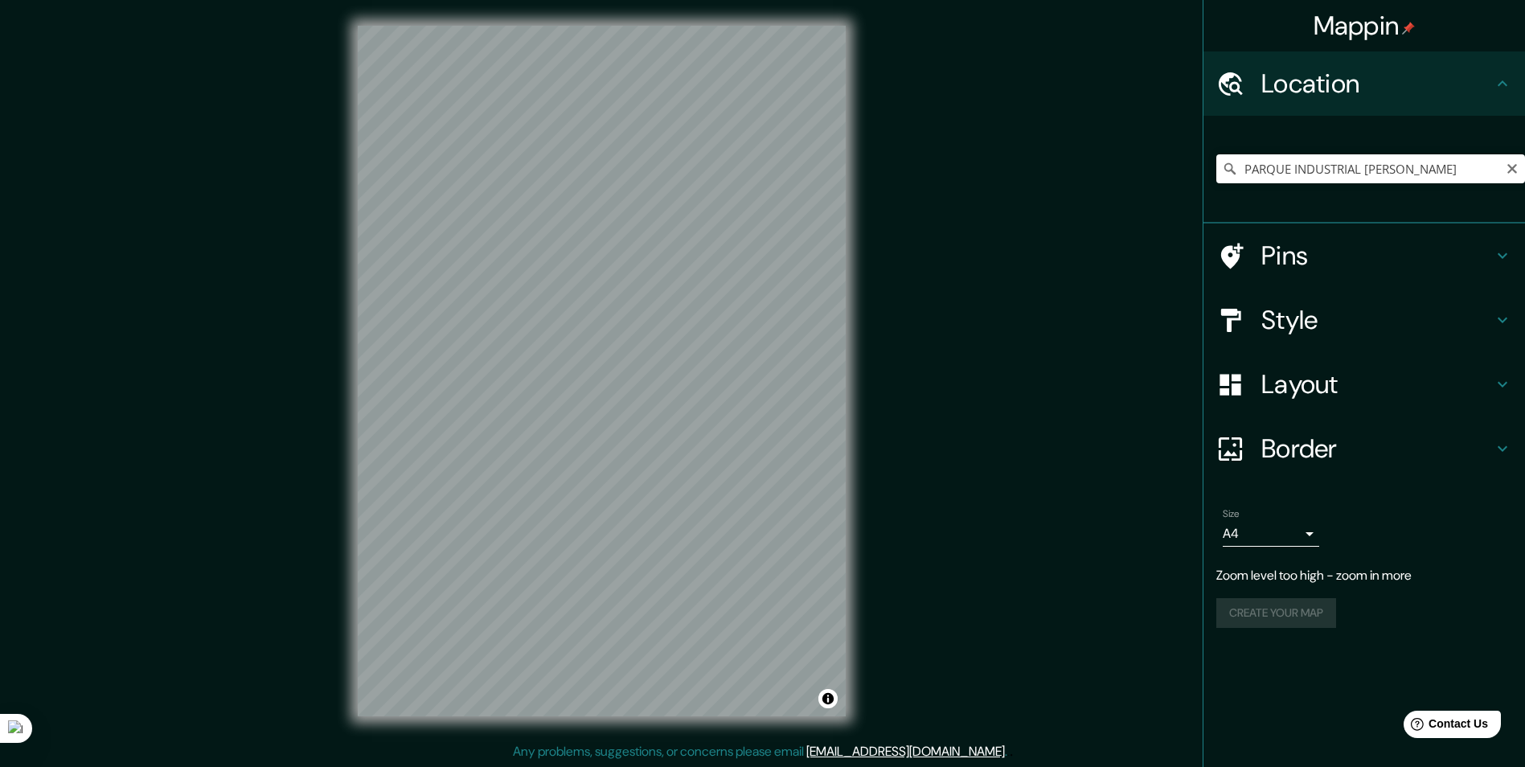  What do you see at coordinates (1365, 576) in the screenshot?
I see `p: Zoom level too high - zoom in more` at bounding box center [1365, 576].